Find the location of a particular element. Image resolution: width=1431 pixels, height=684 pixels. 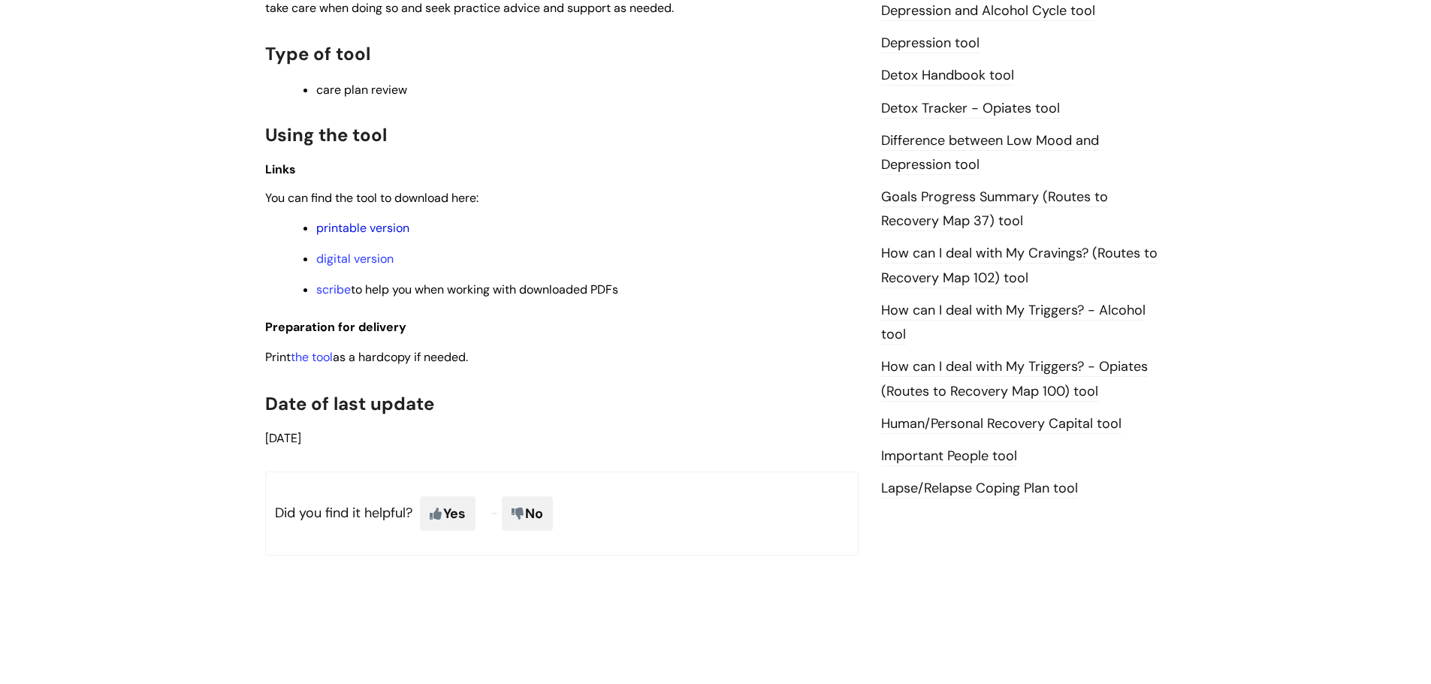

span: Preparation for delivery is located at coordinates (336, 327).